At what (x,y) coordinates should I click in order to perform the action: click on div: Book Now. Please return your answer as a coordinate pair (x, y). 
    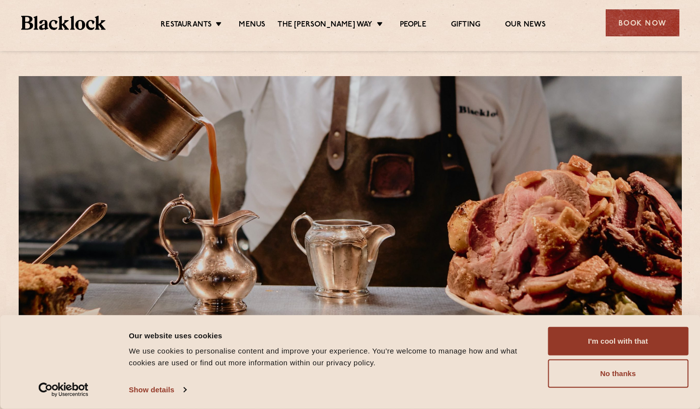
    Looking at the image, I should click on (643, 23).